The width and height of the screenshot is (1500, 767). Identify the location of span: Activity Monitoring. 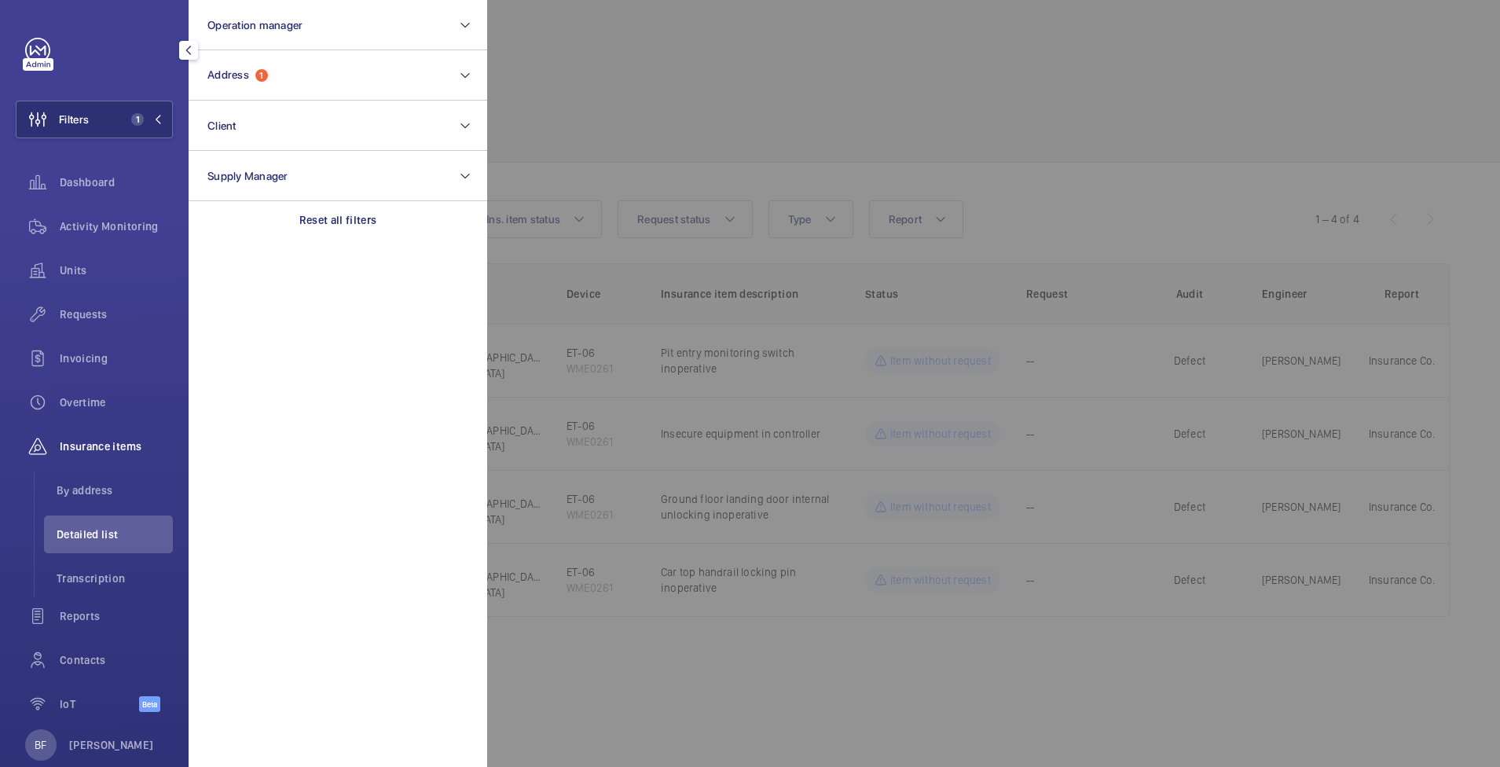
(116, 226).